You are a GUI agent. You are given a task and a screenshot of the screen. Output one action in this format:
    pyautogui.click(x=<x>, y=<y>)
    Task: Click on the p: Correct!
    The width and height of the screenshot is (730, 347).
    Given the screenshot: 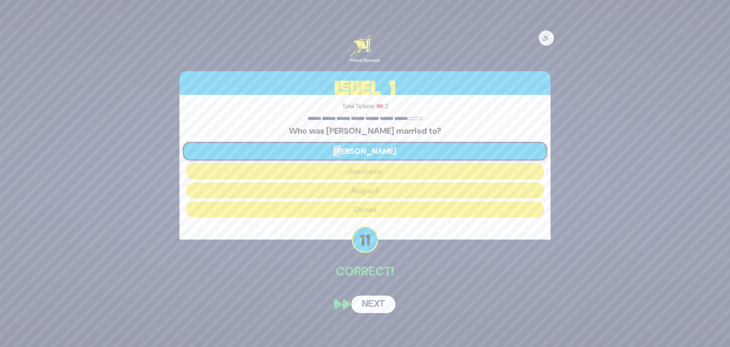 What is the action you would take?
    pyautogui.click(x=365, y=271)
    